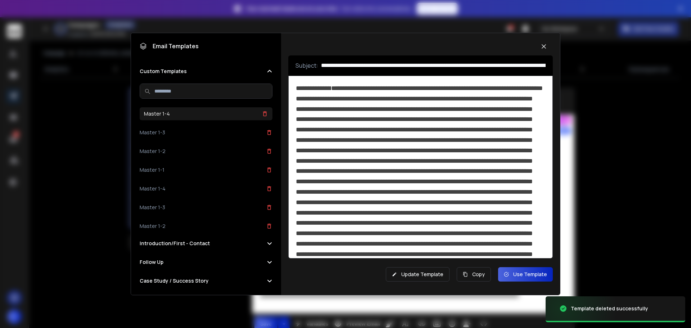  What do you see at coordinates (418, 274) in the screenshot?
I see `button: Update Template` at bounding box center [418, 274].